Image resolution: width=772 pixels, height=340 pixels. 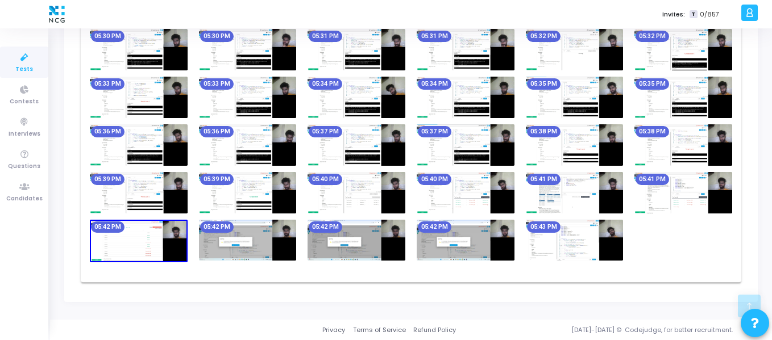 What do you see at coordinates (248, 49) in the screenshot?
I see `img: screenshot-1755864035119.jpeg` at bounding box center [248, 49].